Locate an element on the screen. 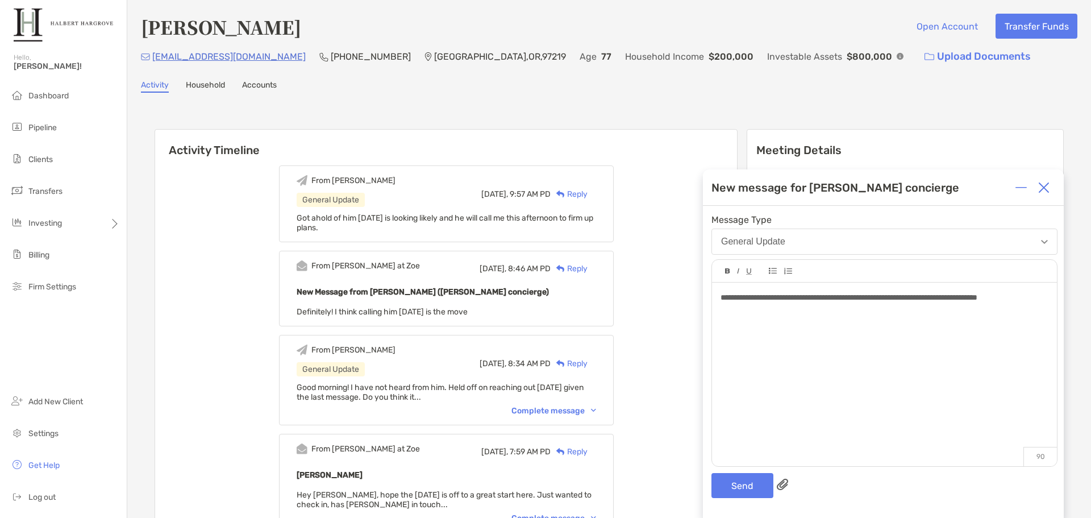 The image size is (1091, 518). img: button icon is located at coordinates (929, 57).